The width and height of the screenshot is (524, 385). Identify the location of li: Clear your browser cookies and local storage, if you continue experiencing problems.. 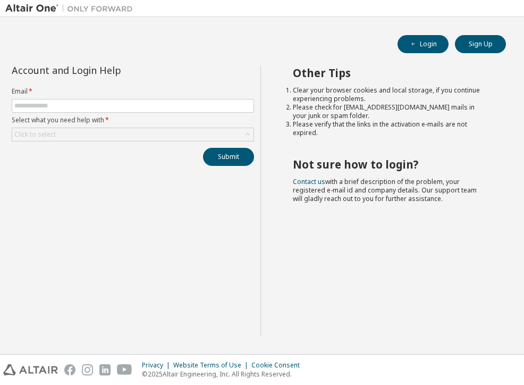
(390, 95).